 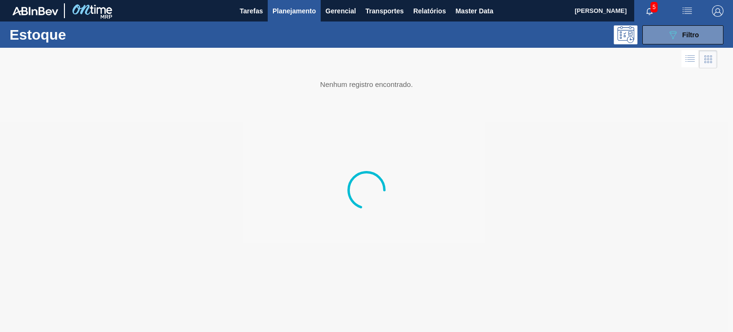 I want to click on span: Filtro, so click(x=691, y=35).